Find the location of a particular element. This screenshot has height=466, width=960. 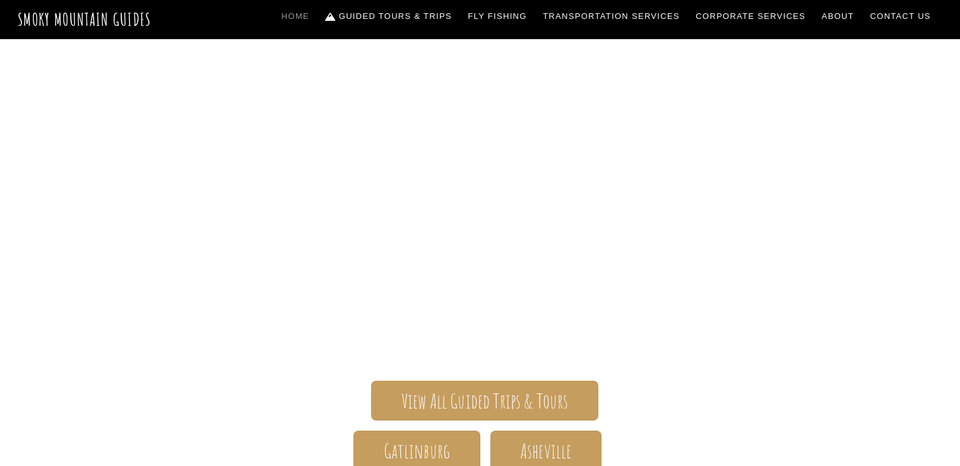

a: View All Guided Trips & Tours is located at coordinates (484, 400).